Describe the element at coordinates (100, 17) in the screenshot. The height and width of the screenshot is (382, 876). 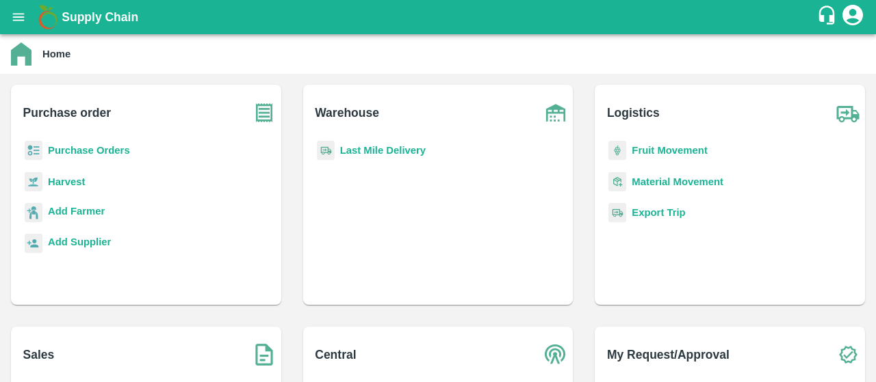
I see `b: Supply Chain` at that location.